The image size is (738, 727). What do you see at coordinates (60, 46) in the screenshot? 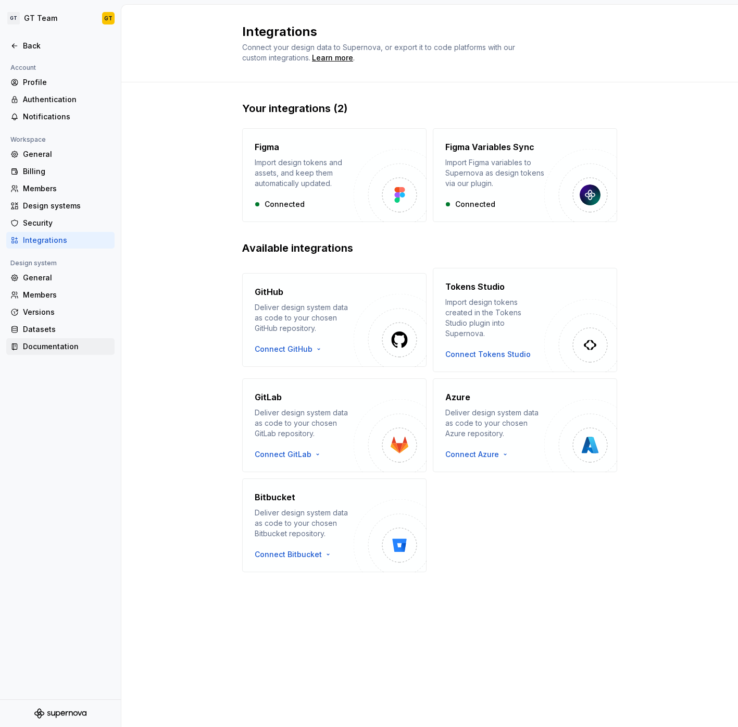
I see `a: Back` at bounding box center [60, 46].